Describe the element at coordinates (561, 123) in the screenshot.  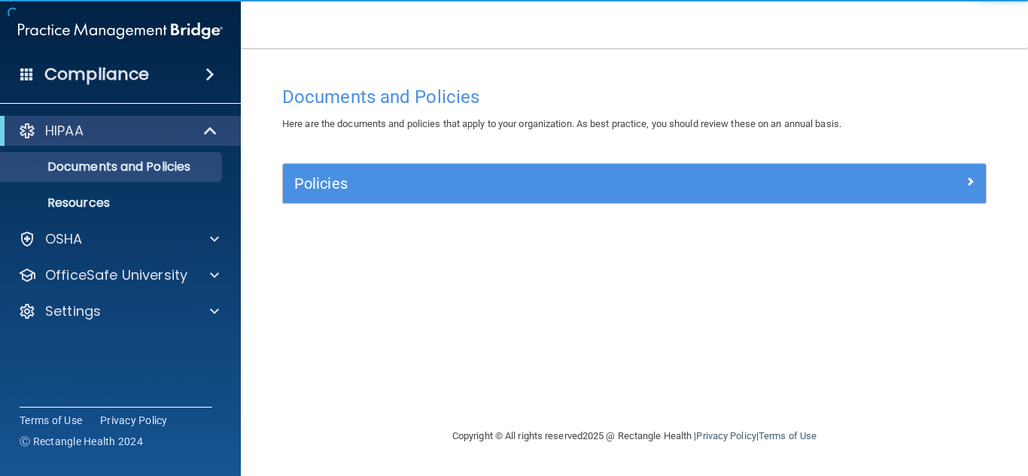
I see `span: Here are the documents and policies that apply to your organization. As best practice, you should...` at that location.